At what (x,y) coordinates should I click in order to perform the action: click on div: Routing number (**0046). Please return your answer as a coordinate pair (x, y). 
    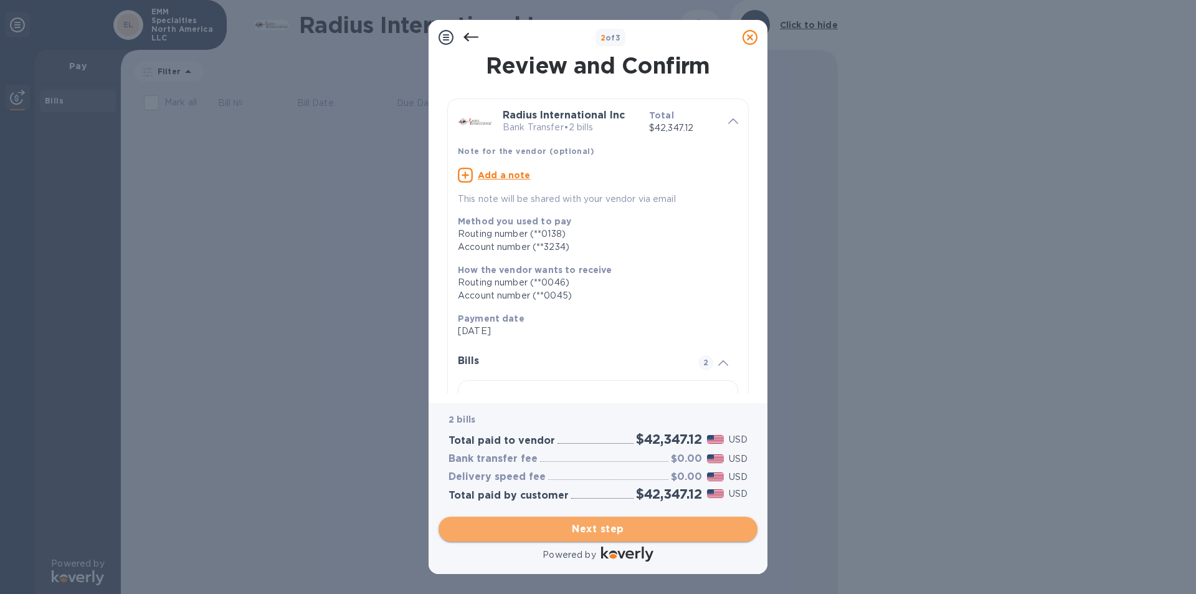
    Looking at the image, I should click on (593, 282).